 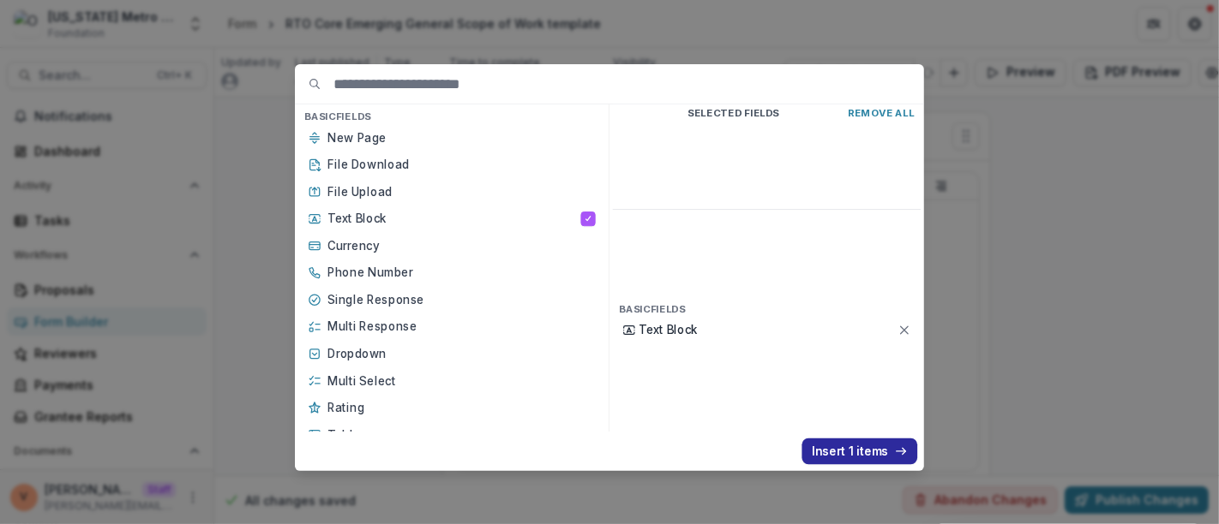 What do you see at coordinates (461, 246) in the screenshot?
I see `p: Currency` at bounding box center [461, 246].